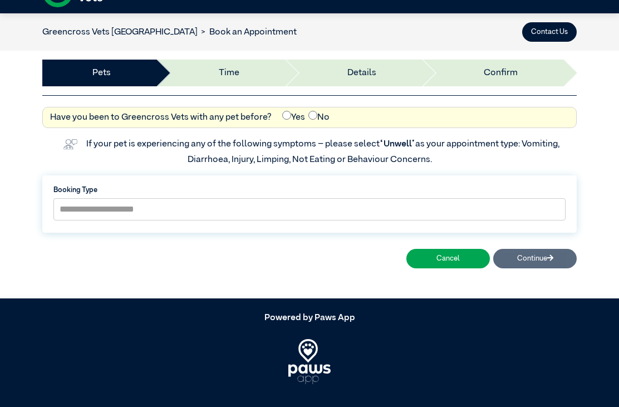 This screenshot has width=619, height=407. What do you see at coordinates (101, 73) in the screenshot?
I see `a: Pets` at bounding box center [101, 73].